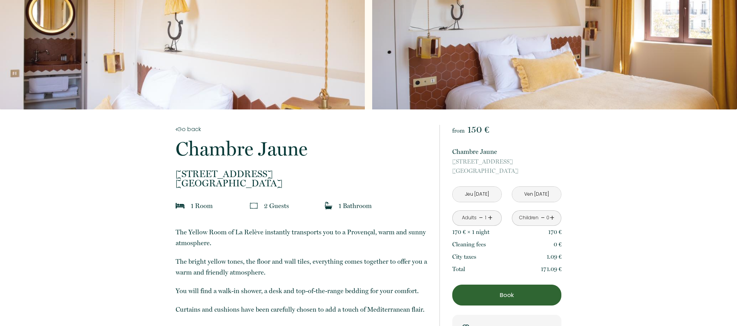  Describe the element at coordinates (464, 257) in the screenshot. I see `p: City taxes` at that location.